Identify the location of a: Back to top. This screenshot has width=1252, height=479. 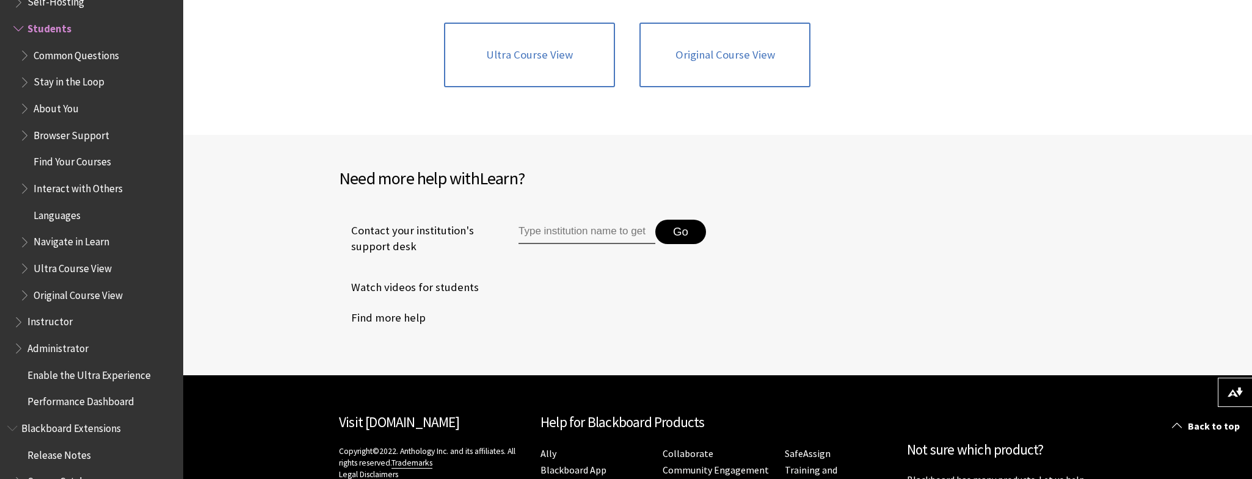
(1207, 426).